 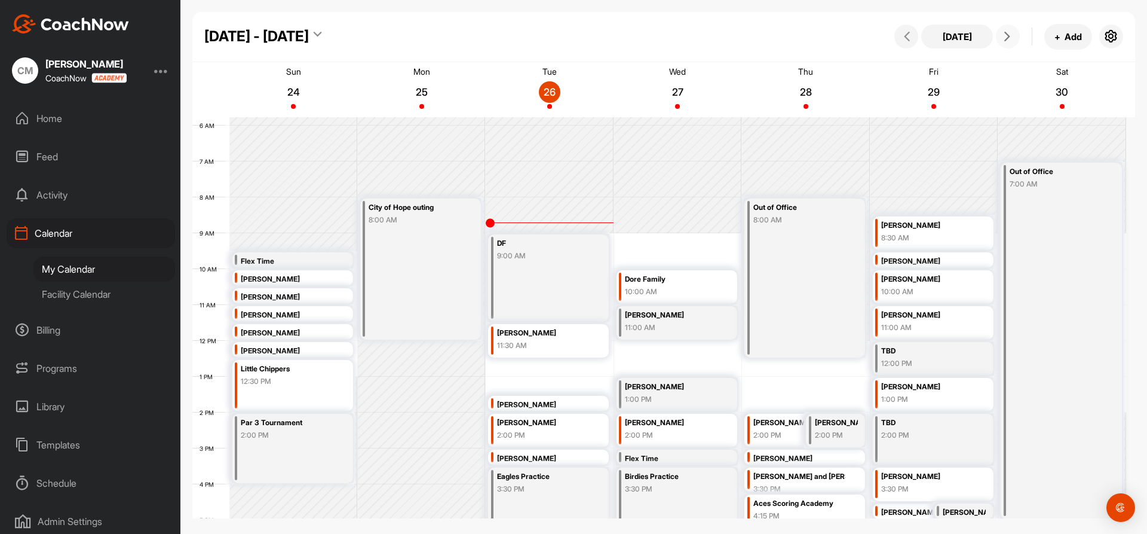 What do you see at coordinates (543, 476) in the screenshot?
I see `div: Eagles Practice` at bounding box center [543, 476].